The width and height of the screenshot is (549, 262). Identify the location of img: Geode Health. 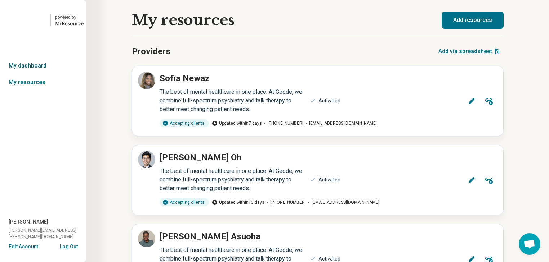
(24, 20).